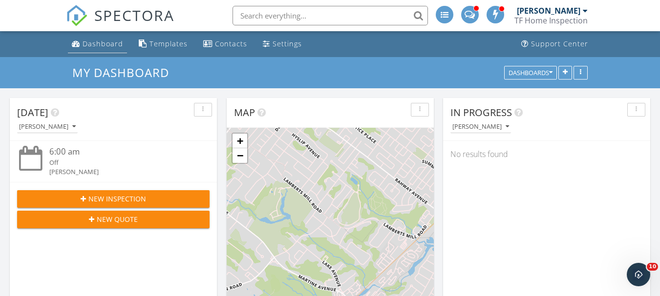 The width and height of the screenshot is (660, 296). What do you see at coordinates (481, 112) in the screenshot?
I see `span: In Progress` at bounding box center [481, 112].